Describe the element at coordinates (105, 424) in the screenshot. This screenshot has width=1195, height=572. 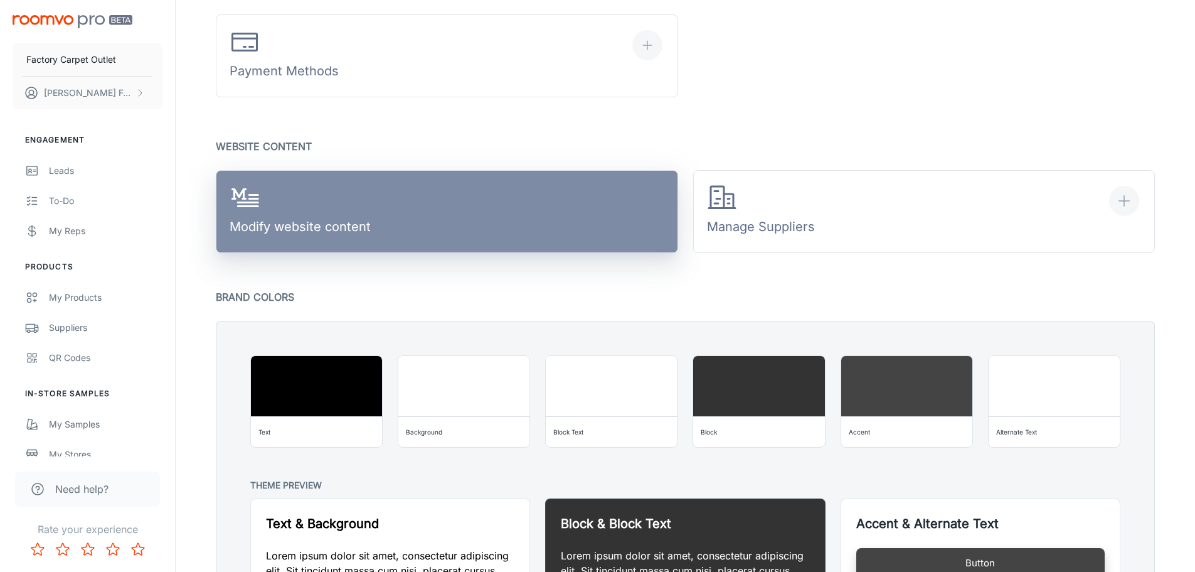
I see `div: My Samples` at that location.